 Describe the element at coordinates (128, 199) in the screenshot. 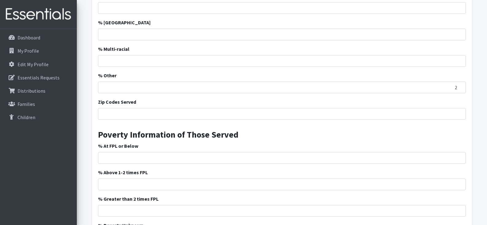

I see `label: % Greater than 2 times FPL` at that location.